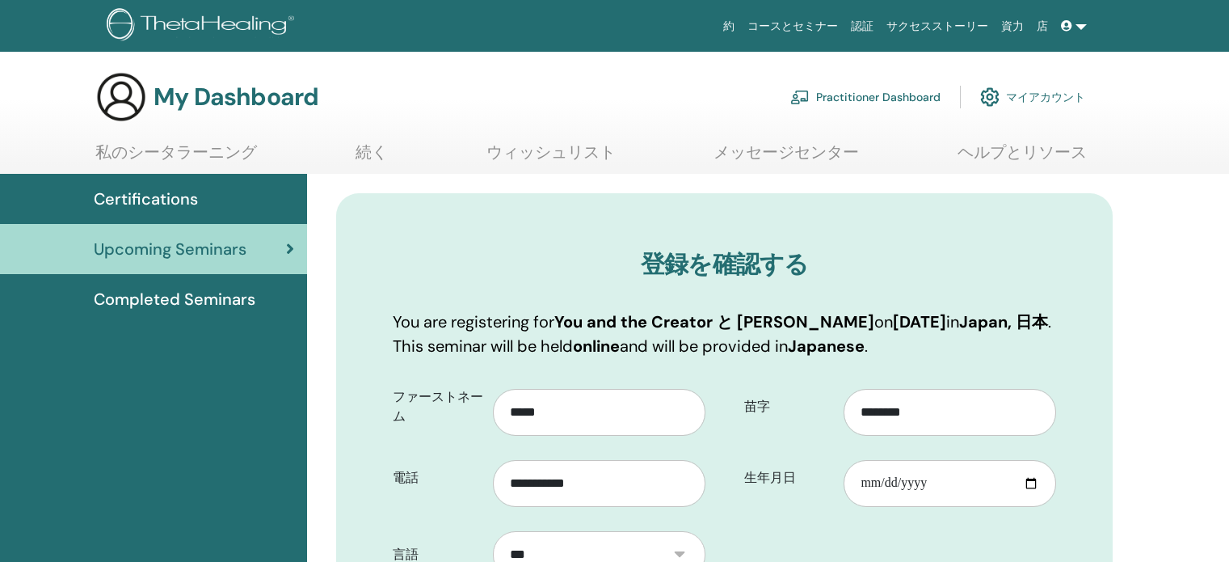  Describe the element at coordinates (1043, 26) in the screenshot. I see `a: 店` at that location.